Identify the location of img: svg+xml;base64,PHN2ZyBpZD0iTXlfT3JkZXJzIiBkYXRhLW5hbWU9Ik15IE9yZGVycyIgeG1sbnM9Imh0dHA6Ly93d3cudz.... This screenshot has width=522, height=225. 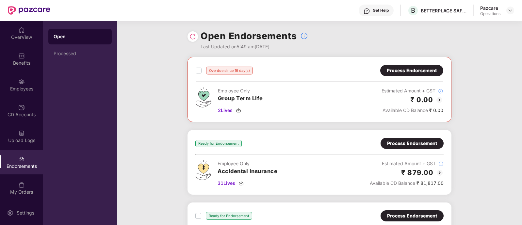
(22, 185).